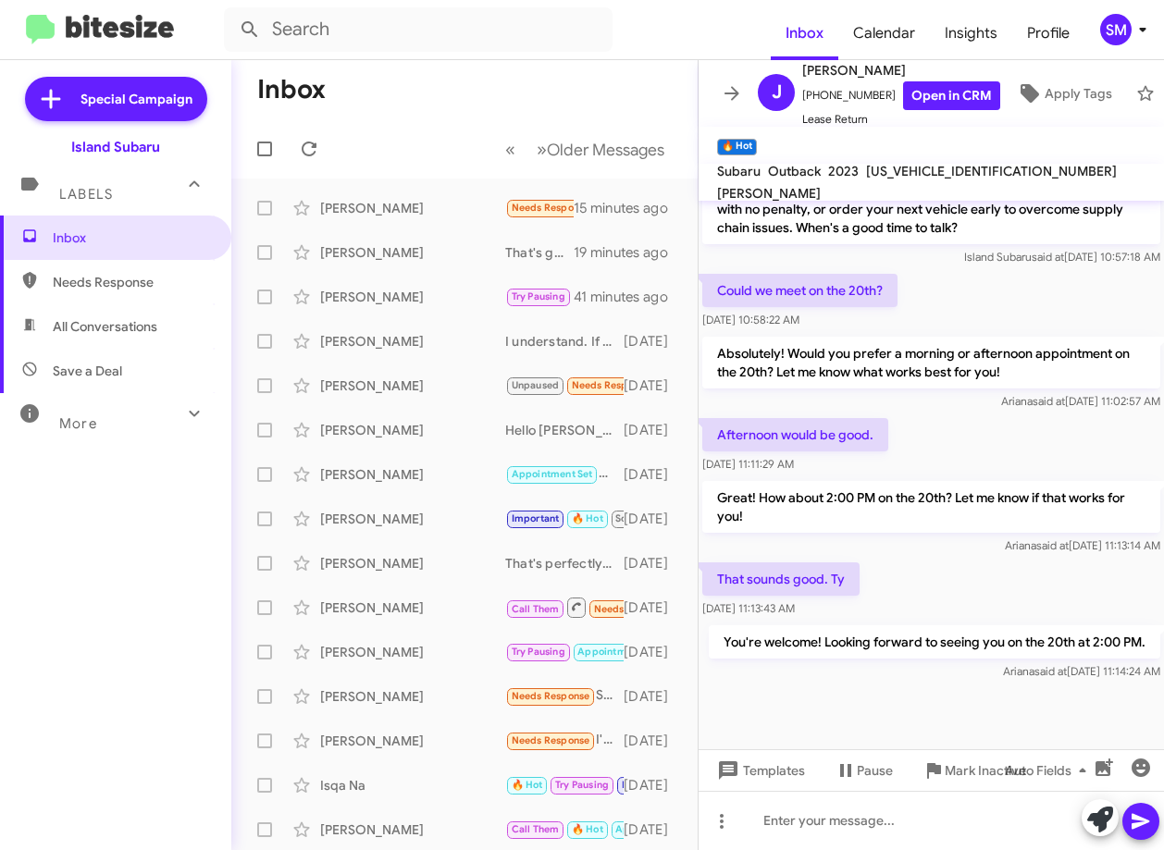  What do you see at coordinates (585, 149) in the screenshot?
I see `nav: Page navigation example` at bounding box center [585, 149].